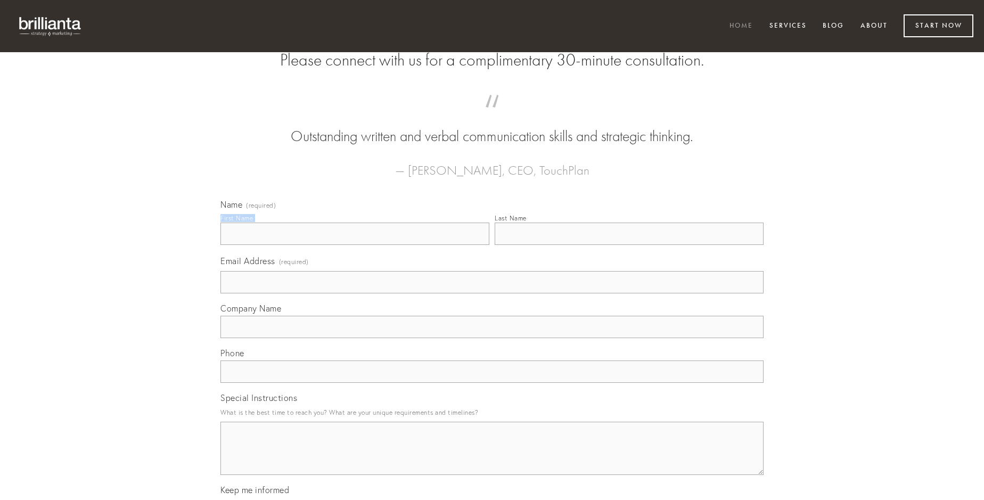 The image size is (984, 500). I want to click on span: Keep me informed, so click(255, 490).